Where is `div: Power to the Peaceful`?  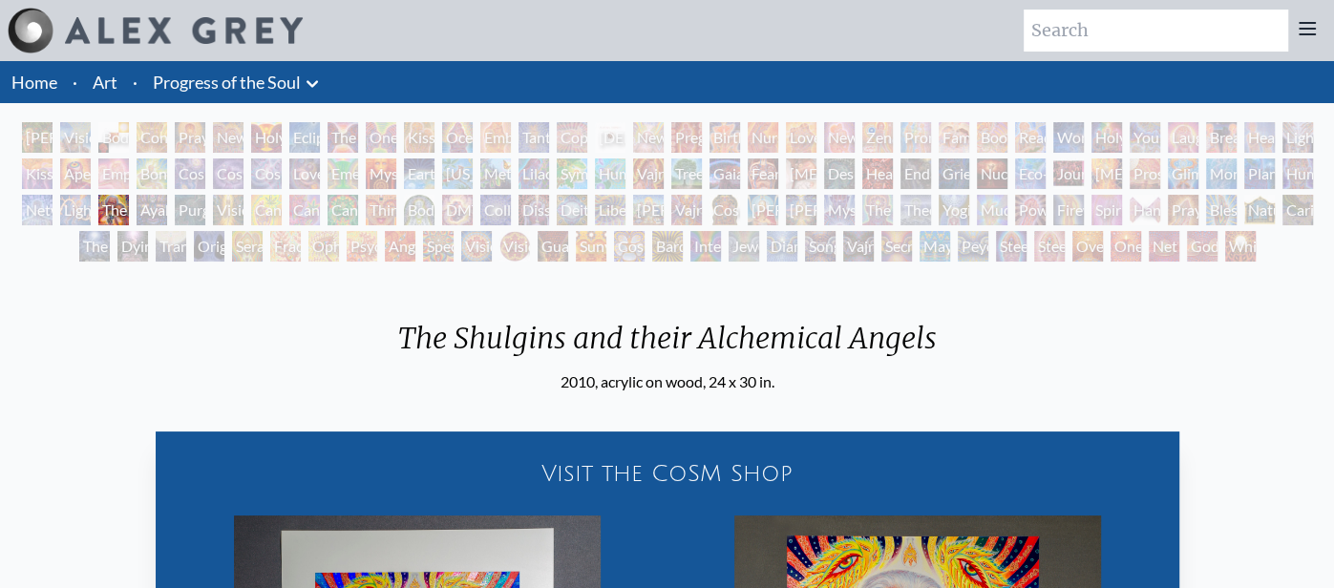
div: Power to the Peaceful is located at coordinates (1030, 210).